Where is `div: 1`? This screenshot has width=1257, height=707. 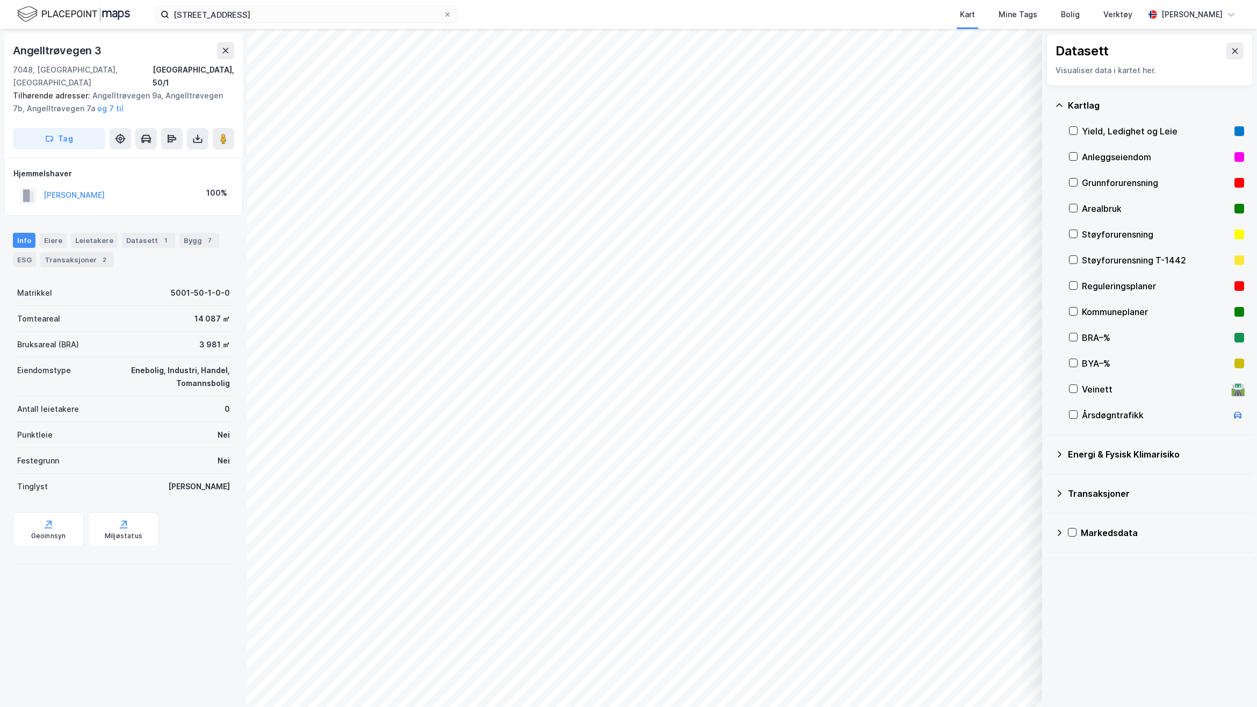
div: 1 is located at coordinates (166, 240).